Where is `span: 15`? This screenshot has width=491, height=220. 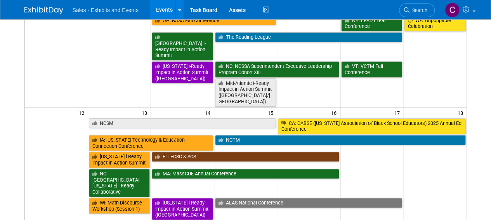 span: 15 is located at coordinates (272, 113).